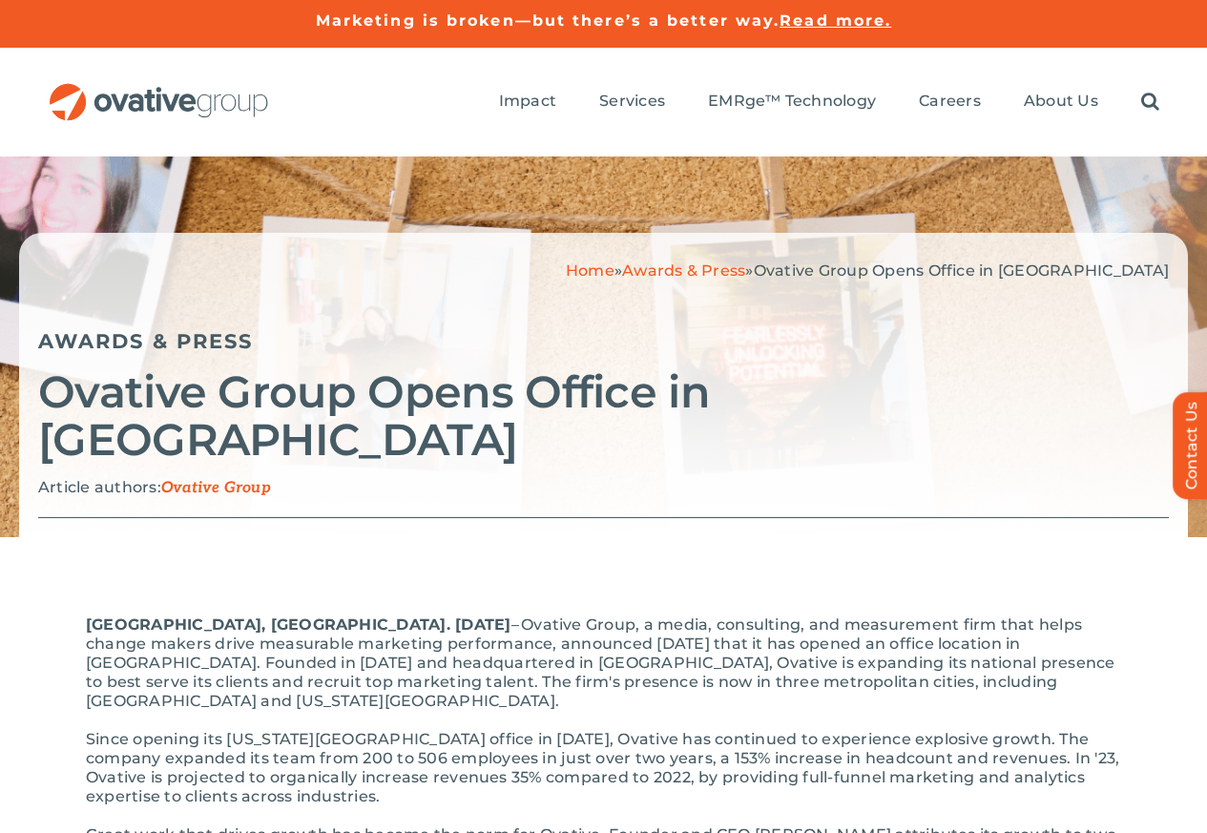 The image size is (1207, 833). What do you see at coordinates (600, 662) in the screenshot?
I see `span: – Ovative Group, a media, consulting, and measurement firm that helps change makers drive measura...` at bounding box center [600, 662].